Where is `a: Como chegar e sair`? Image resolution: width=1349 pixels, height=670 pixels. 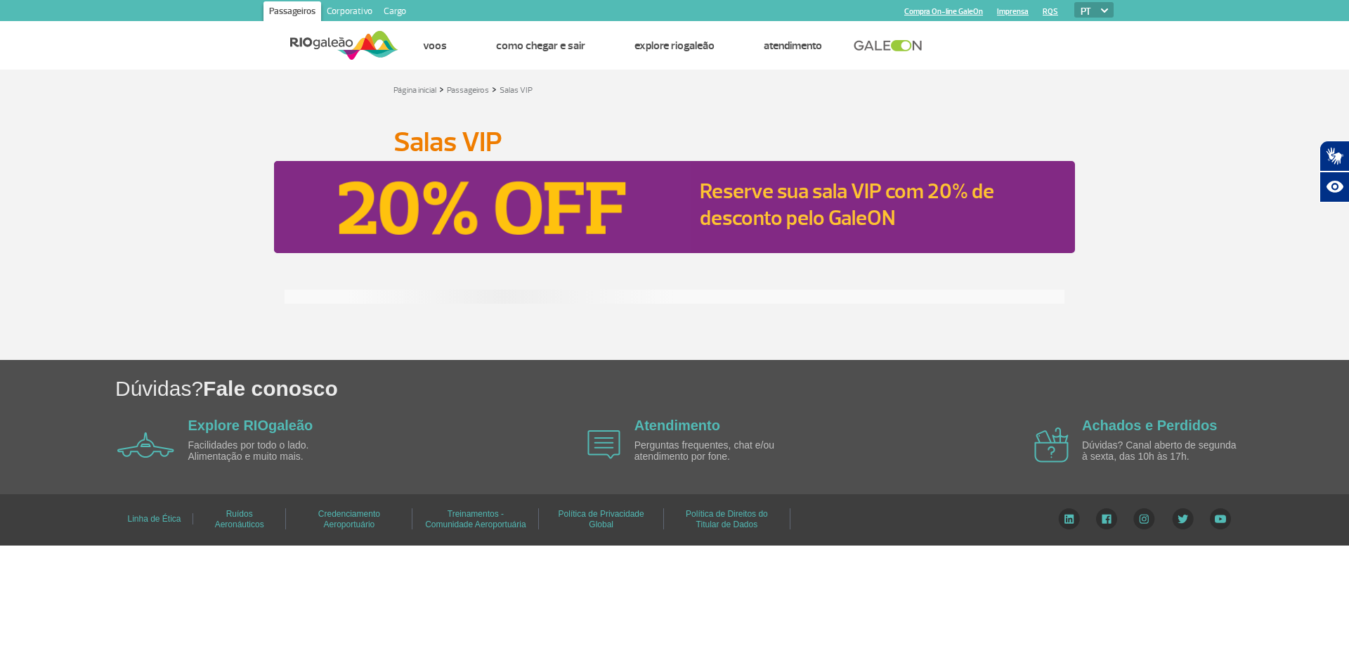
a: Como chegar e sair is located at coordinates (540, 46).